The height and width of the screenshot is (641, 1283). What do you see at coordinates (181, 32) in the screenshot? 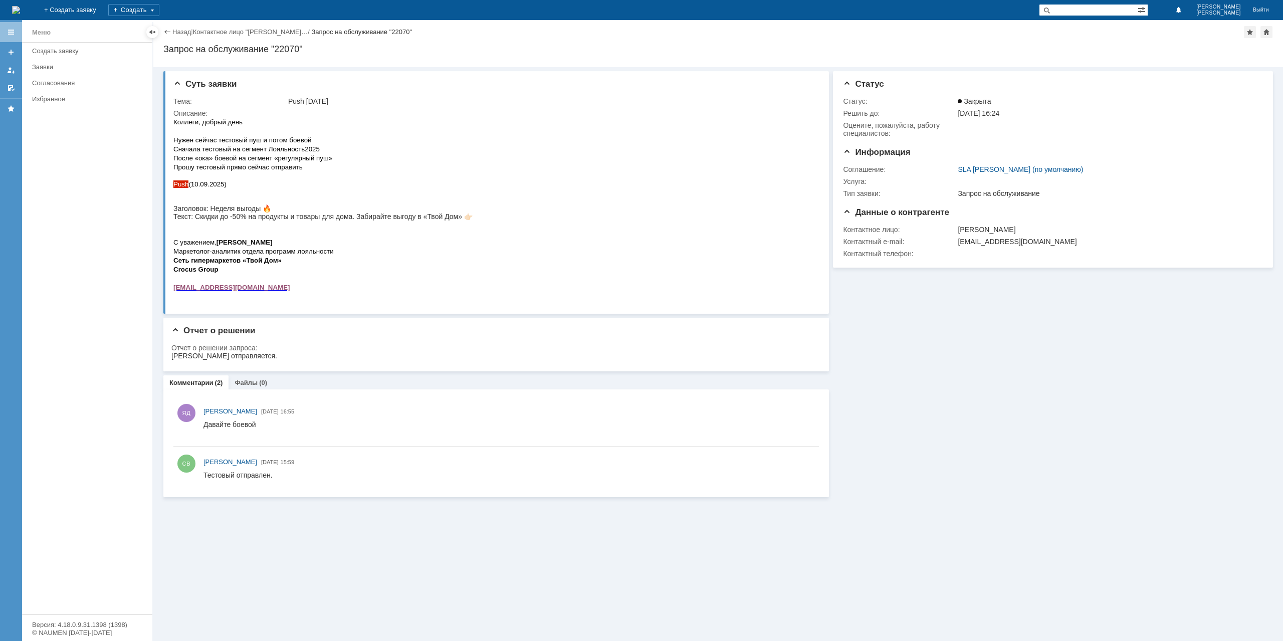
I see `a: Назад` at bounding box center [181, 32].